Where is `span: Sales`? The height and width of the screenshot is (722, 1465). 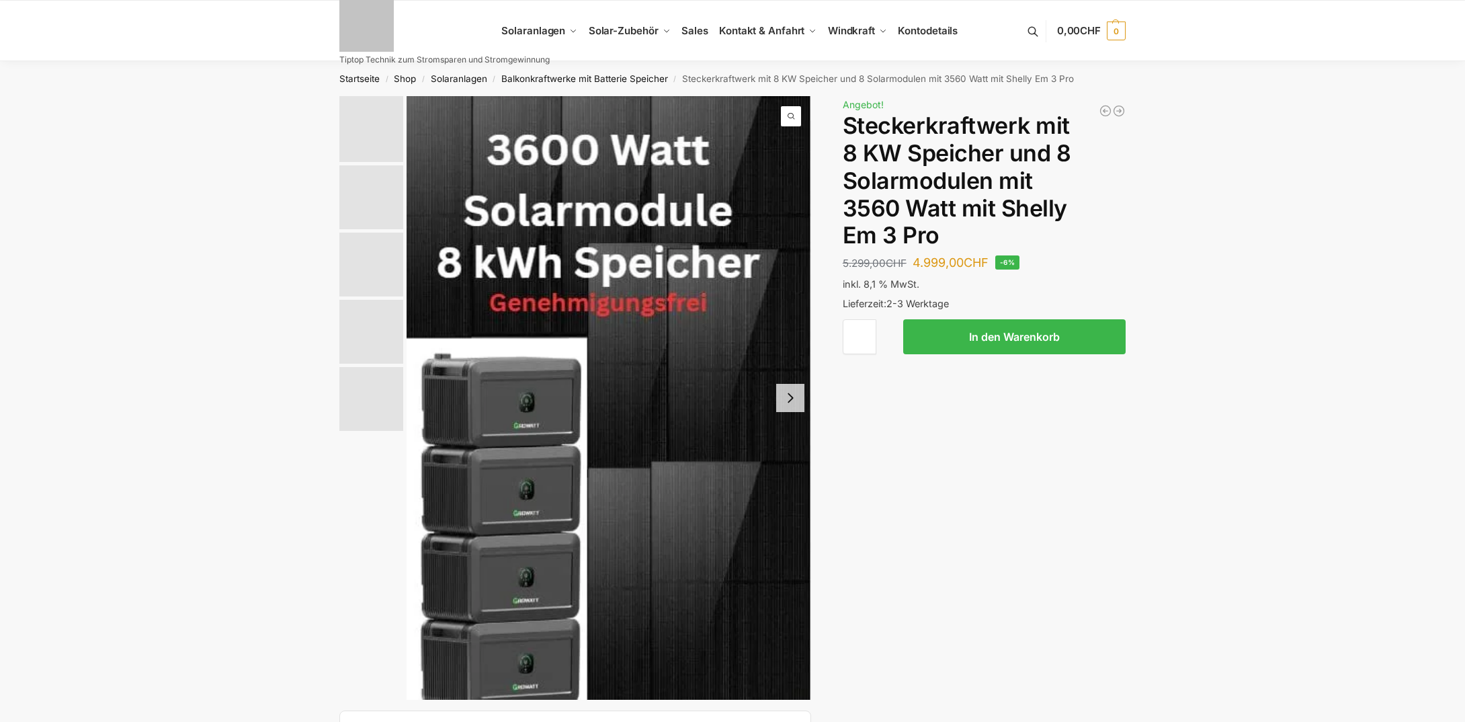
span: Sales is located at coordinates (695, 30).